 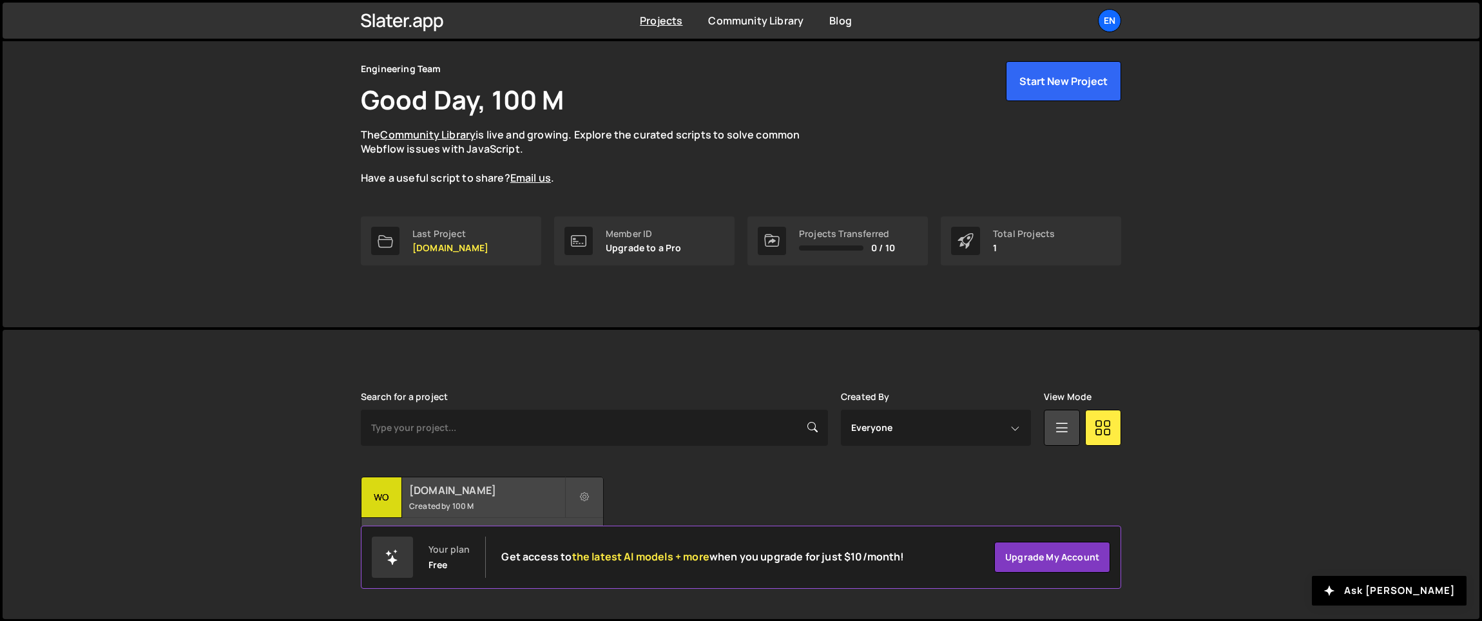 I want to click on a: Blog, so click(x=840, y=21).